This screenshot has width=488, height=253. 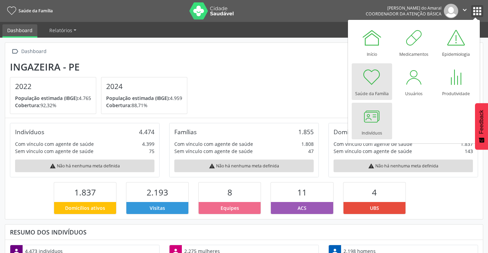 What do you see at coordinates (29, 132) in the screenshot?
I see `div: Indivíduos` at bounding box center [29, 132].